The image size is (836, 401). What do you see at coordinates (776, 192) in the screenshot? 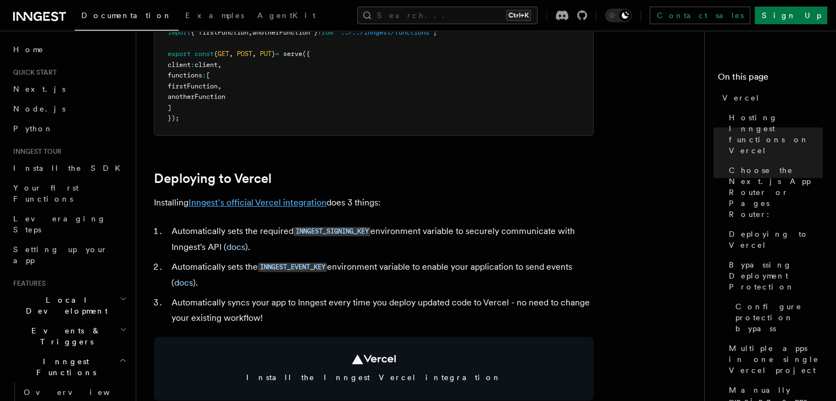
I see `span: Choose the Next.js App Router or Pages Router:` at bounding box center [776, 192].